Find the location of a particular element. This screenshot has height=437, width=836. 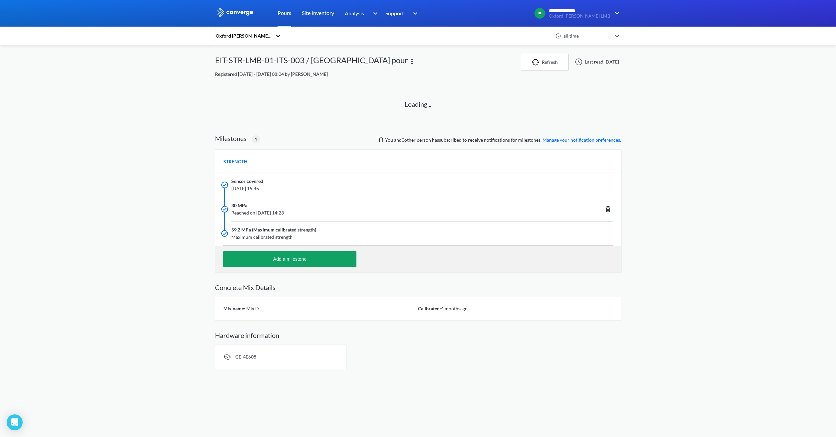

span: 4 months ago is located at coordinates (454, 309).